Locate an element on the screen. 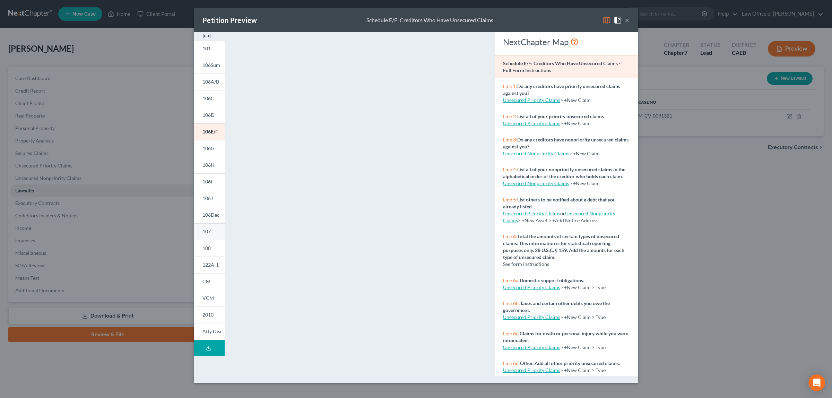  span: 106C is located at coordinates (208, 98).